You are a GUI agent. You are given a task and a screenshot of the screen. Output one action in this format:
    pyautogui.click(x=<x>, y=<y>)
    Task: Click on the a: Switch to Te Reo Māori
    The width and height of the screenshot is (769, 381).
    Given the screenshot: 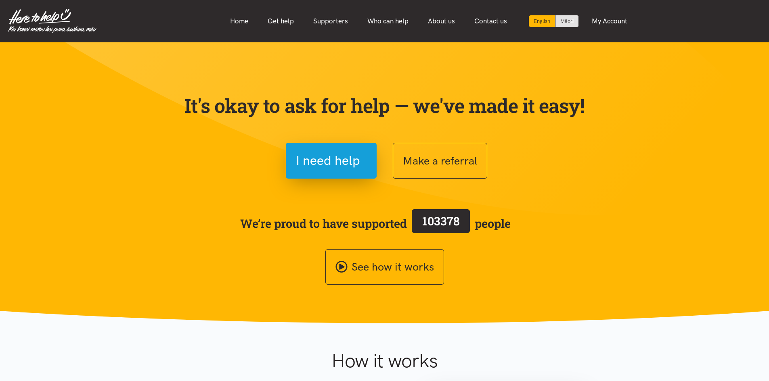 What is the action you would take?
    pyautogui.click(x=566, y=21)
    